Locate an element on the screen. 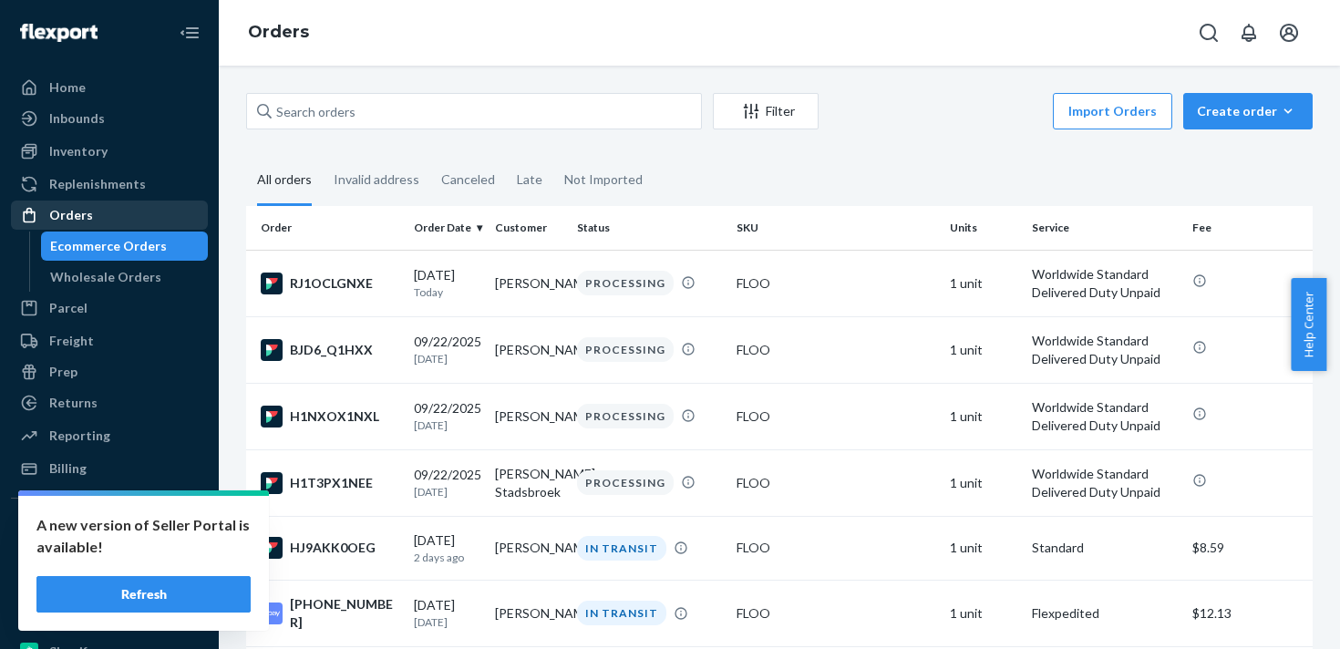 This screenshot has width=1340, height=649. div: H1T3PX1NEE is located at coordinates (330, 483).